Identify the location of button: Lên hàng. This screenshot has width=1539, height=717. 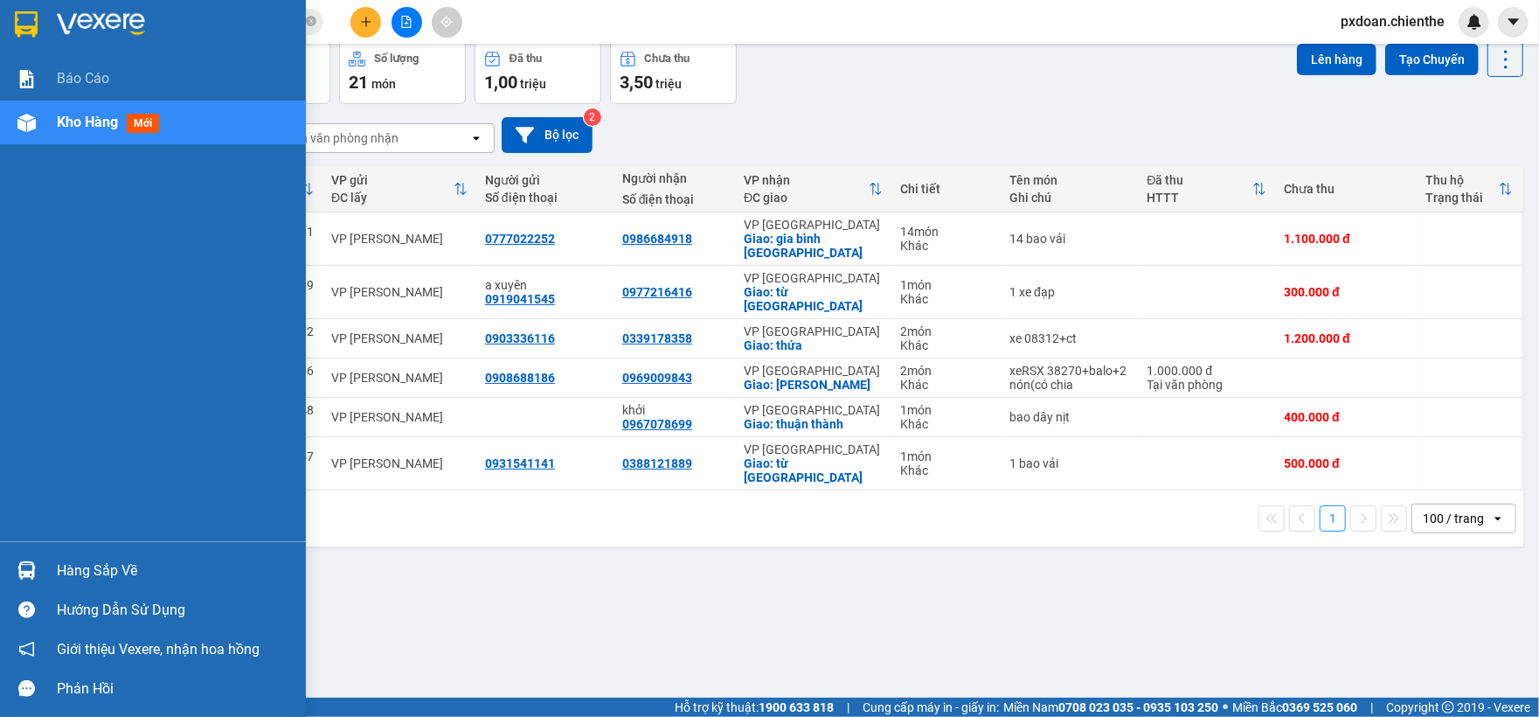
(1336, 59).